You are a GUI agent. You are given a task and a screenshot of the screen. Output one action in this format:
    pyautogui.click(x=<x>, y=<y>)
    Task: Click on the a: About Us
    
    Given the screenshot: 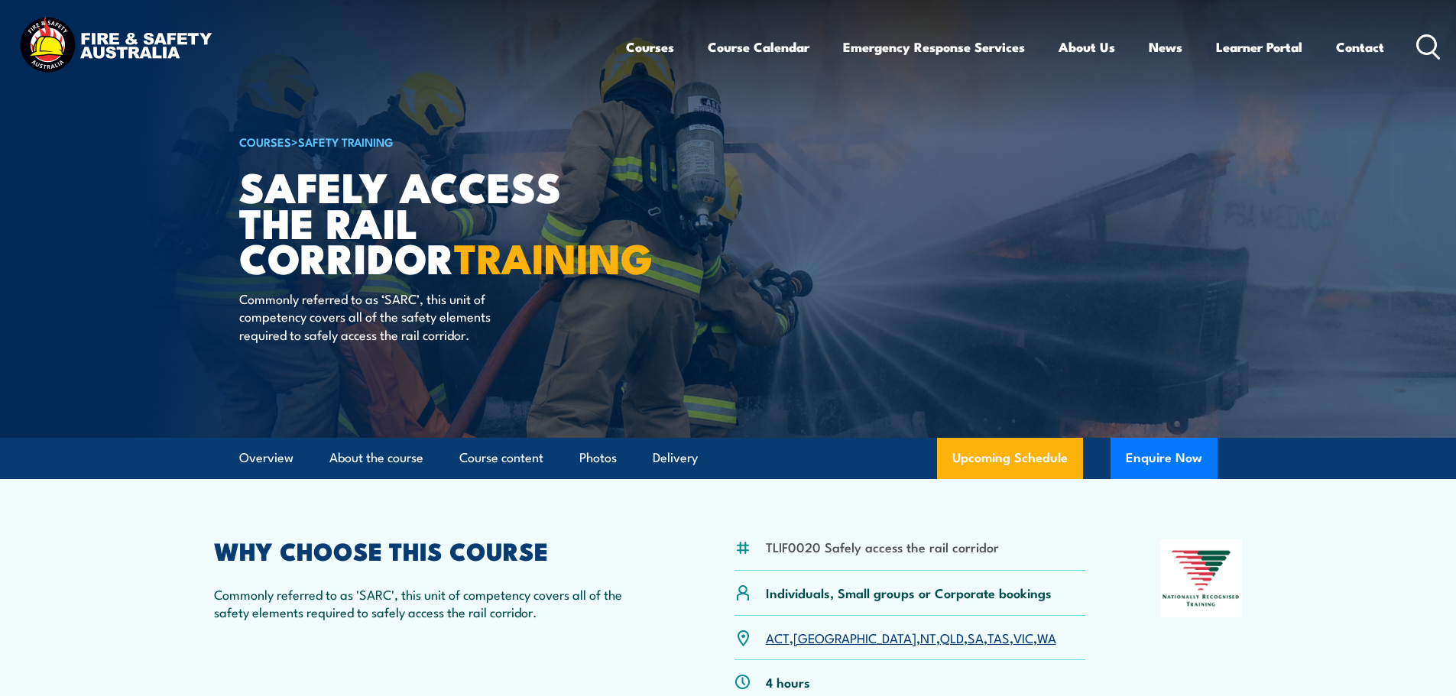 What is the action you would take?
    pyautogui.click(x=1087, y=47)
    